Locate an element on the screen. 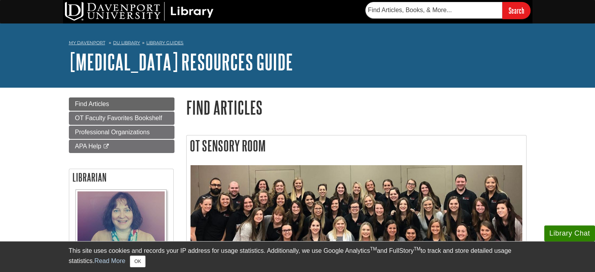  form: Searches DU Library's articles, books, and more is located at coordinates (448, 10).